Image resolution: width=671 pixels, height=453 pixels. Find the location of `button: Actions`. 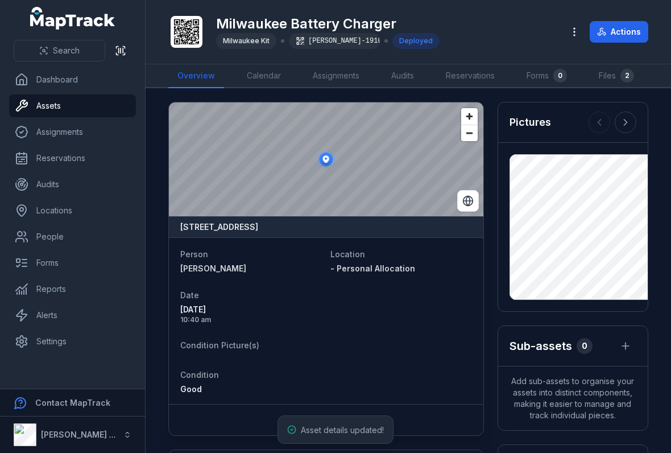

button: Actions is located at coordinates (619, 32).